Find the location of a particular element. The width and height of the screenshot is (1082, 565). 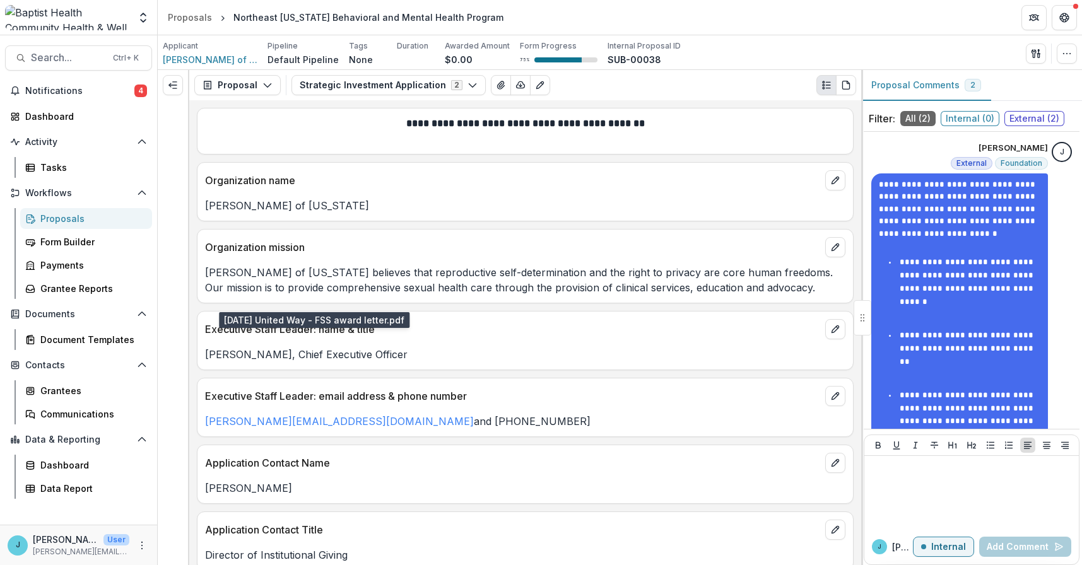

a: Proposals is located at coordinates (190, 17).